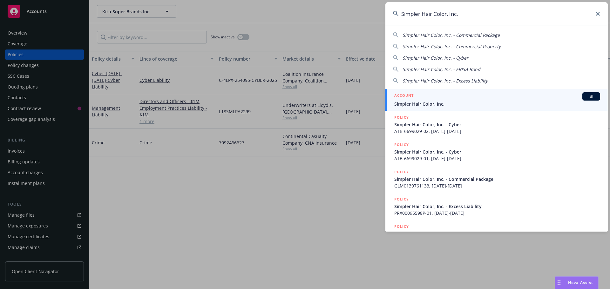 The height and width of the screenshot is (289, 610). I want to click on a: POLICYSimpler Hair Color, Inc. - Management Liability, so click(497, 234).